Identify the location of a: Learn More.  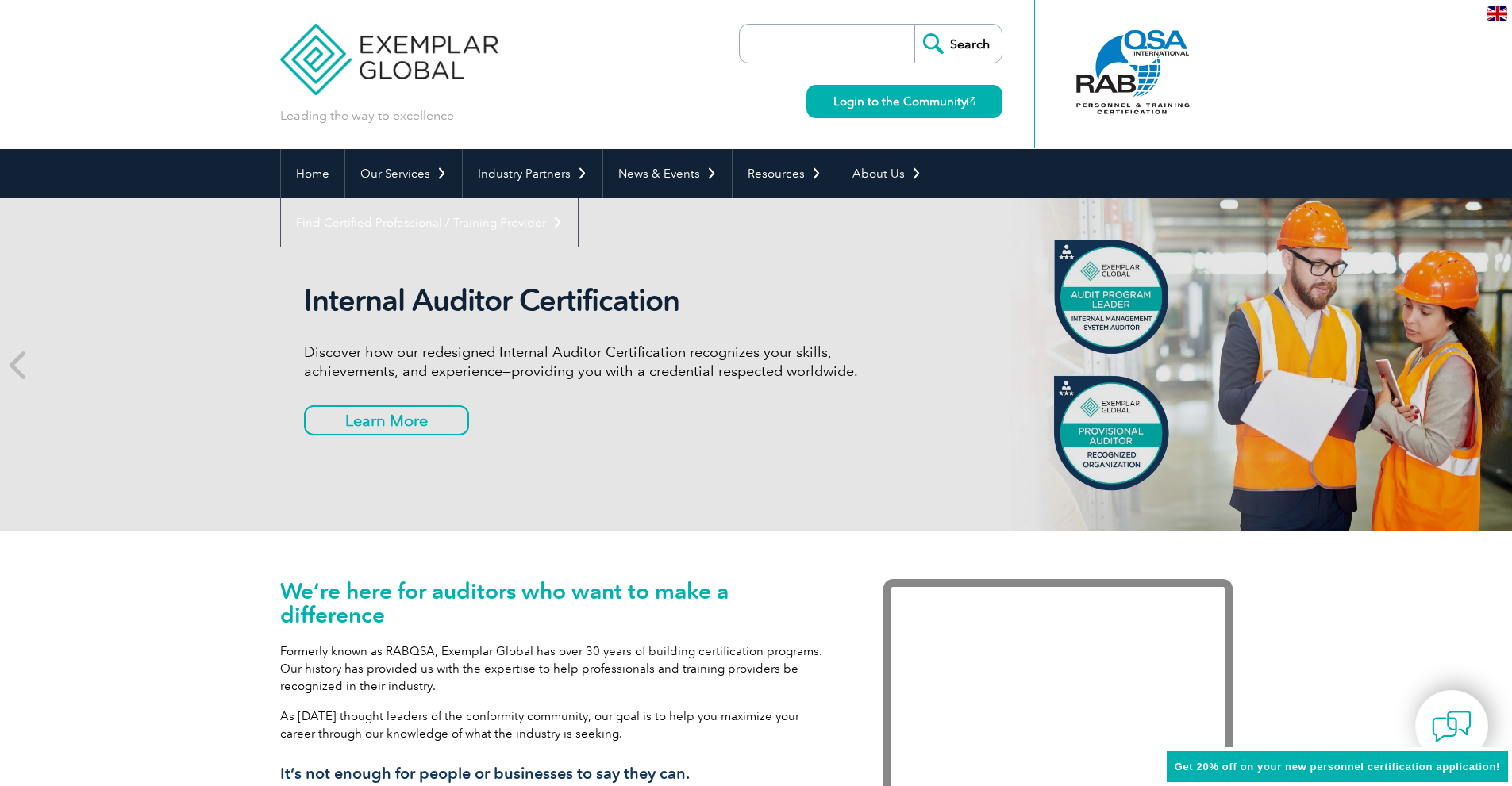
(386, 420).